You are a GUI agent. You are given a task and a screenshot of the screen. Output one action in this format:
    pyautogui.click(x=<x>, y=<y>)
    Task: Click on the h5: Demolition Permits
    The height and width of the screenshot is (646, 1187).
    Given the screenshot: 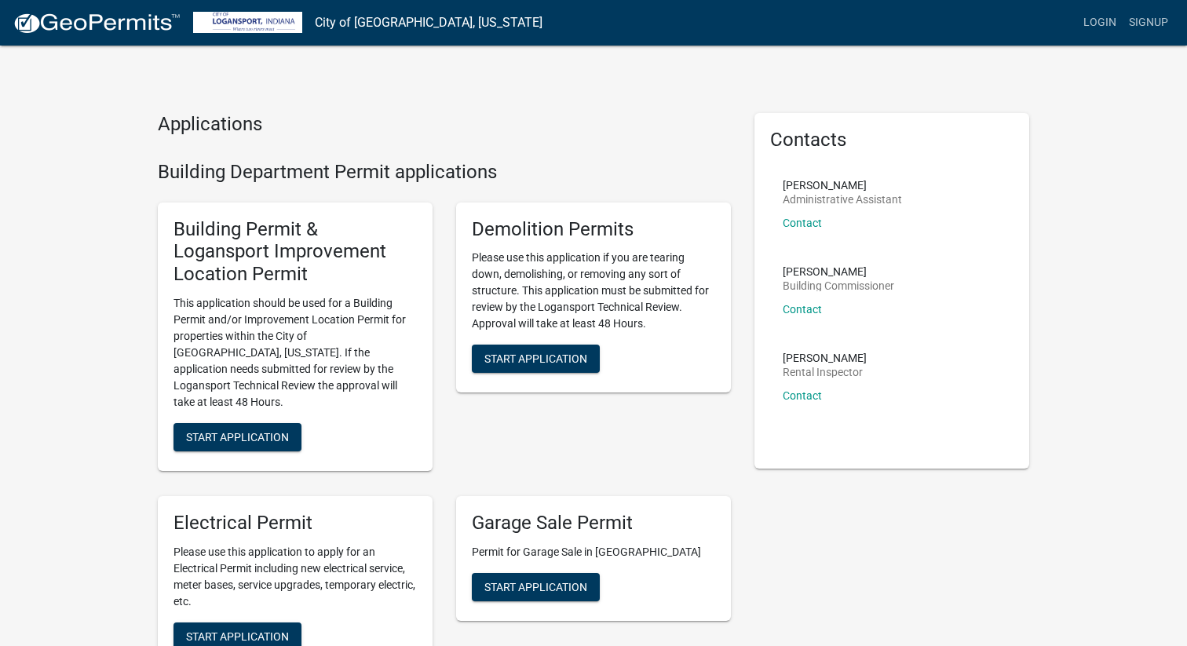 What is the action you would take?
    pyautogui.click(x=593, y=229)
    